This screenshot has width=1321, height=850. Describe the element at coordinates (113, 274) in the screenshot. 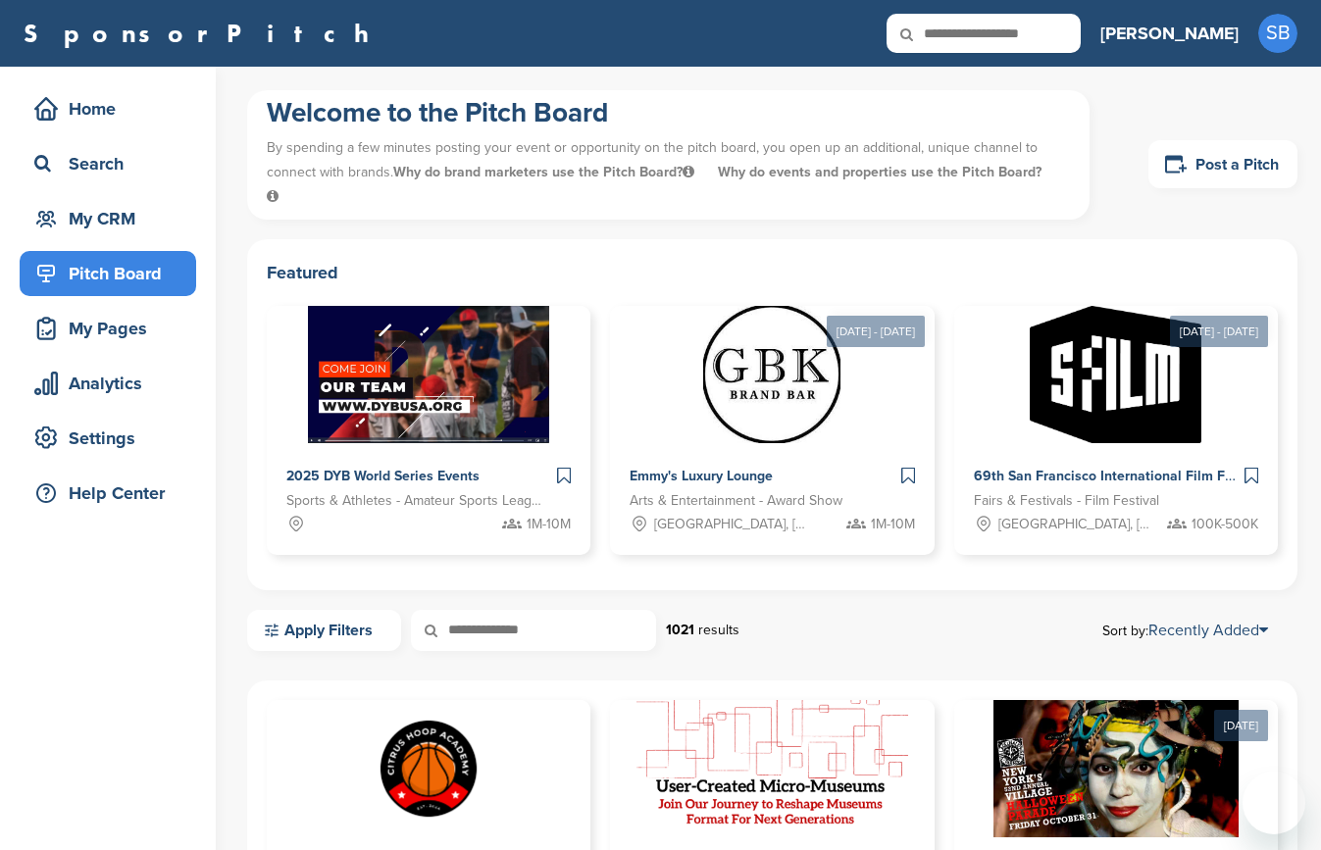

I see `div: Pitch Board` at that location.